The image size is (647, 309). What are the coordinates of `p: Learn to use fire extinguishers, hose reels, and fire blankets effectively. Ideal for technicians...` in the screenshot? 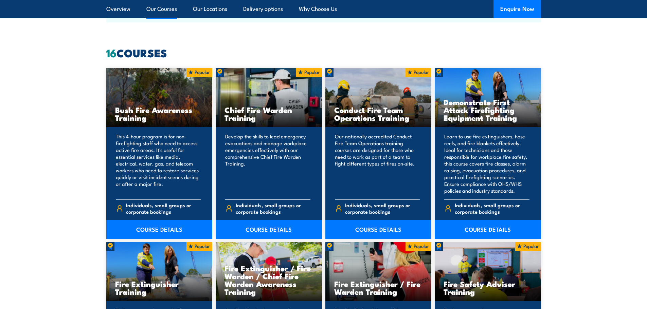 It's located at (487, 164).